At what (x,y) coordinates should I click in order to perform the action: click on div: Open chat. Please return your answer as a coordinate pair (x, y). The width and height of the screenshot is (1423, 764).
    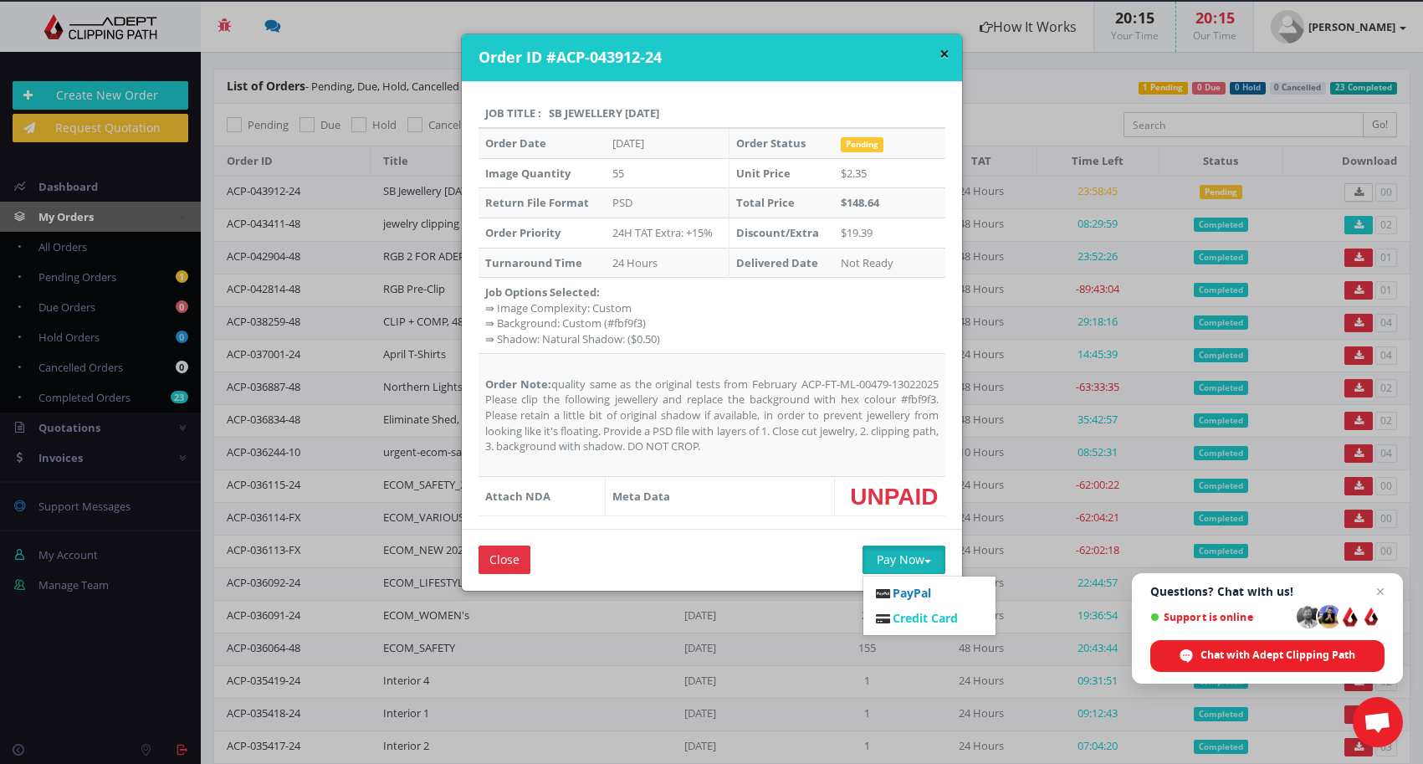
    Looking at the image, I should click on (1378, 722).